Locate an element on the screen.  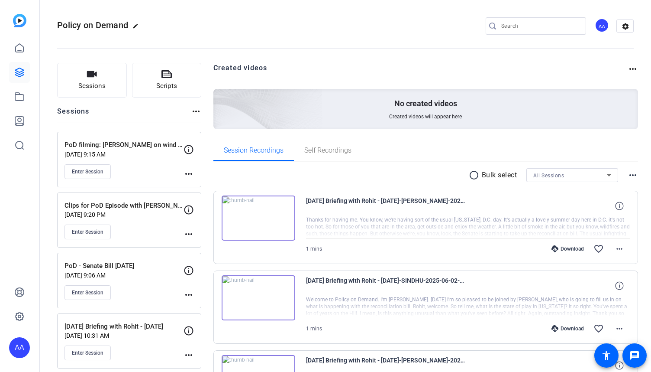
span: Created videos will appear here is located at coordinates (426, 117).